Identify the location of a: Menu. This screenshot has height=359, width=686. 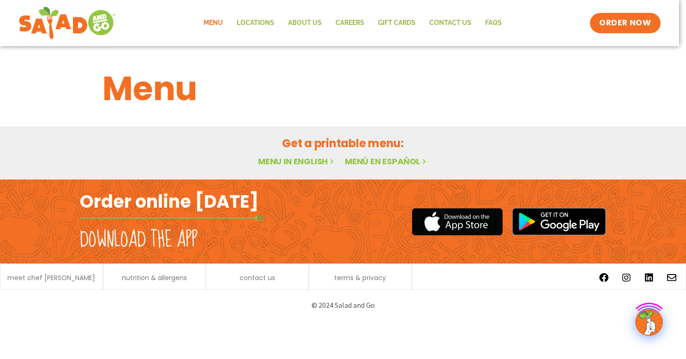
(213, 23).